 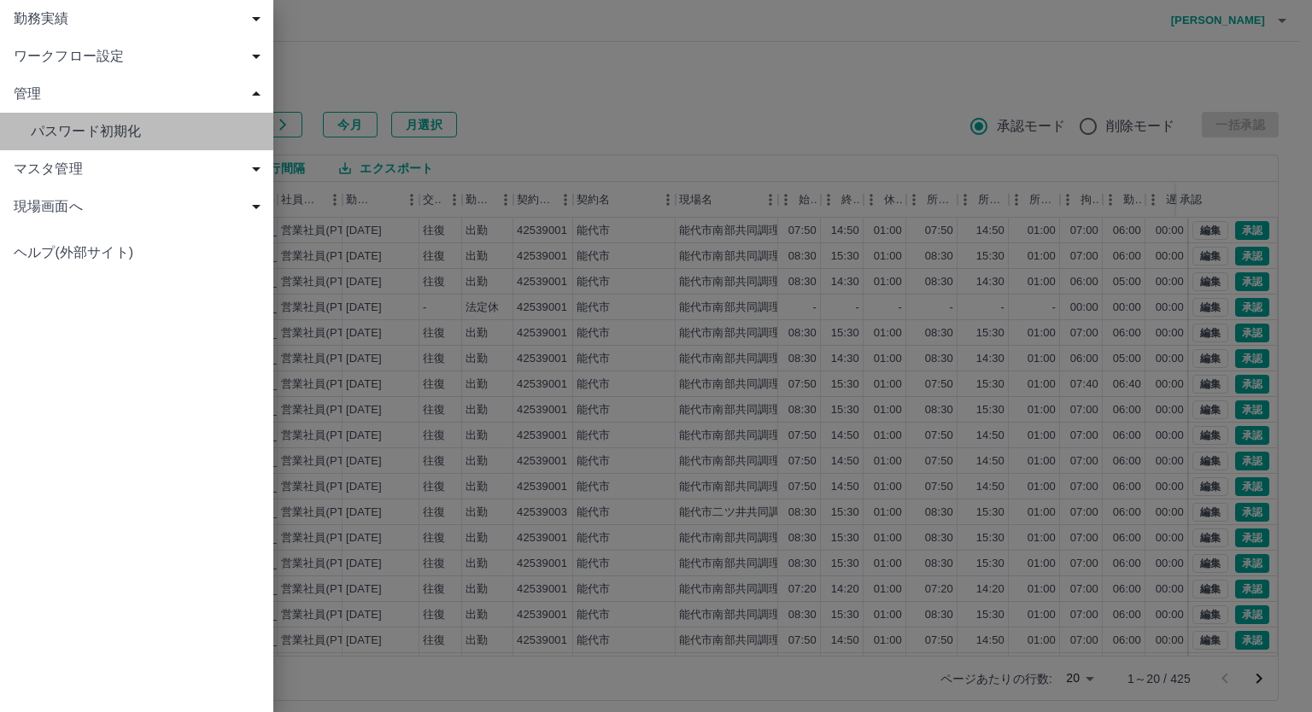 I want to click on span: 現場画面へ, so click(x=140, y=207).